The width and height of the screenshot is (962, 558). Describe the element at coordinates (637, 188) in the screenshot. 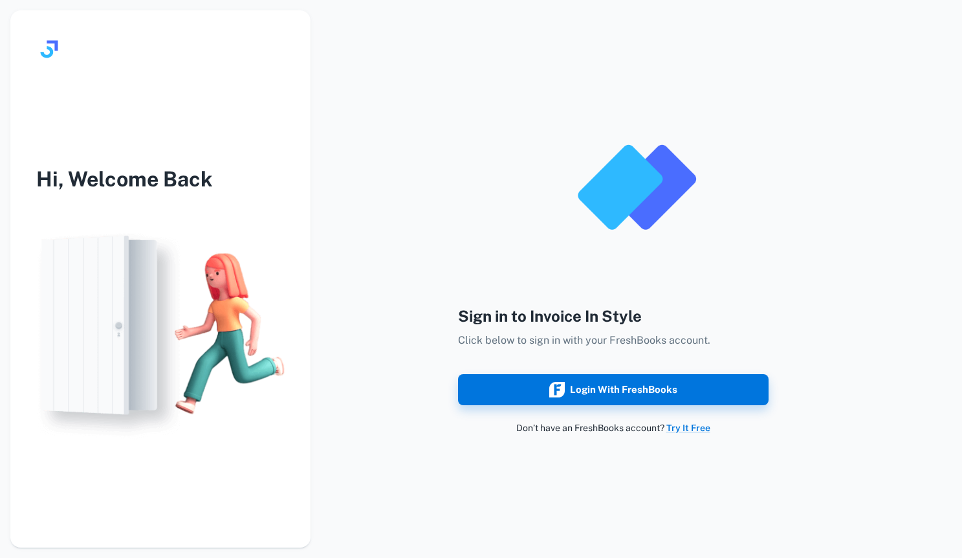

I see `img: logo_invoice_in_style_app.png` at that location.